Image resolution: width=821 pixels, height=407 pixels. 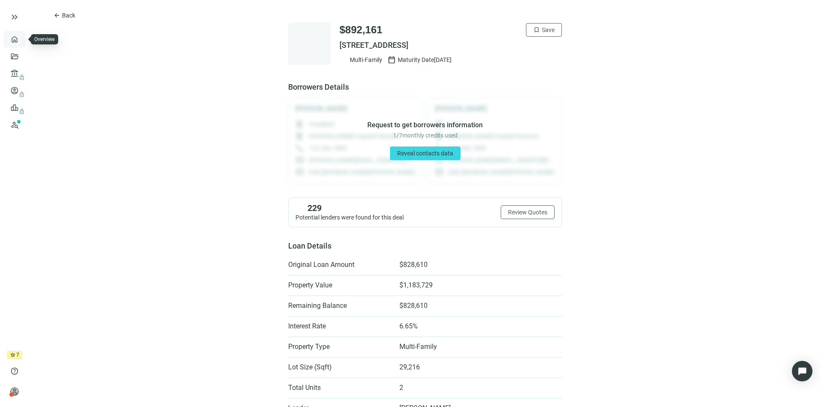 What do you see at coordinates (339, 286) in the screenshot?
I see `span: Property Value` at bounding box center [339, 286].